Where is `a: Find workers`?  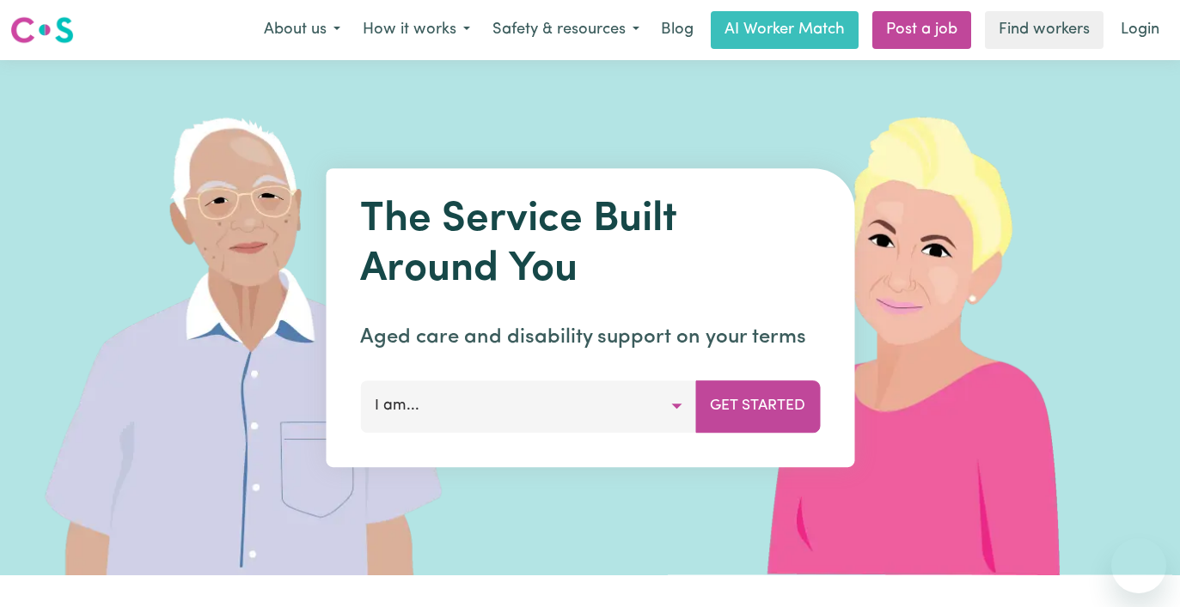
a: Find workers is located at coordinates (1044, 30).